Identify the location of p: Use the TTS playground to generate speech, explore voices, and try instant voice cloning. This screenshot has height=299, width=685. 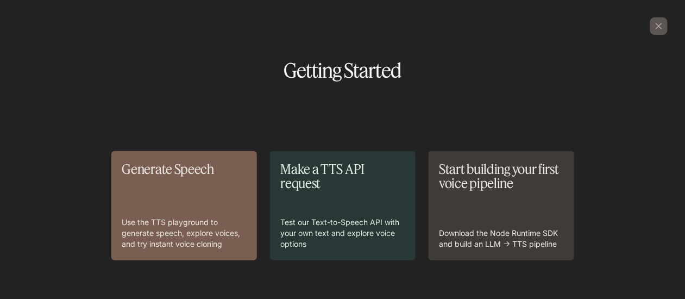
(184, 233).